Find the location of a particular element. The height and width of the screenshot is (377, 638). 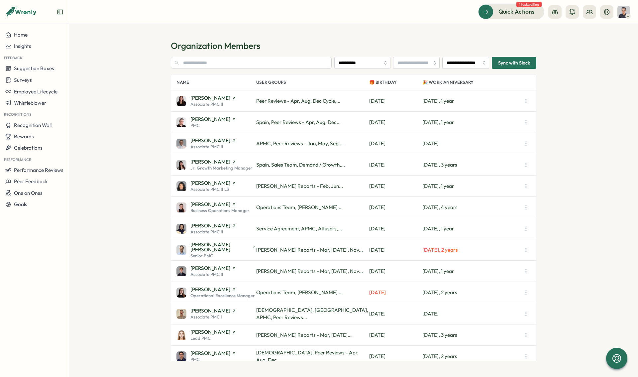

span: Spain, Sales Team, Demand / Growth,... is located at coordinates (300, 164).